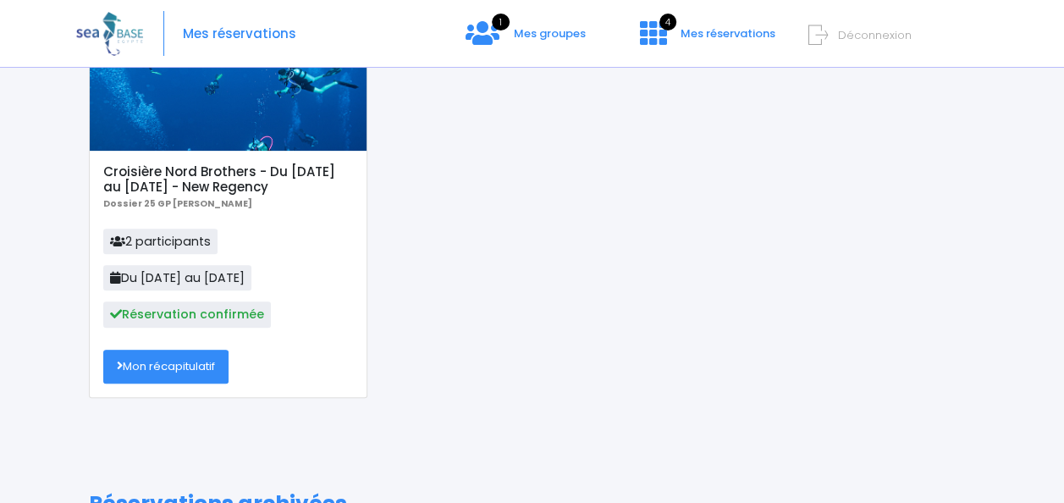  Describe the element at coordinates (874, 35) in the screenshot. I see `span: Déconnexion` at that location.